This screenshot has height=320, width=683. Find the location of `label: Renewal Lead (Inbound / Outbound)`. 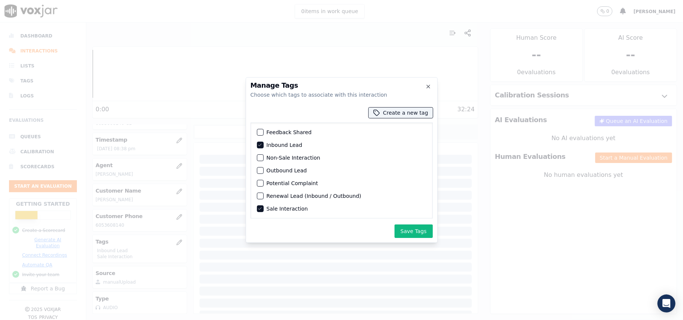

label: Renewal Lead (Inbound / Outbound) is located at coordinates (314, 196).